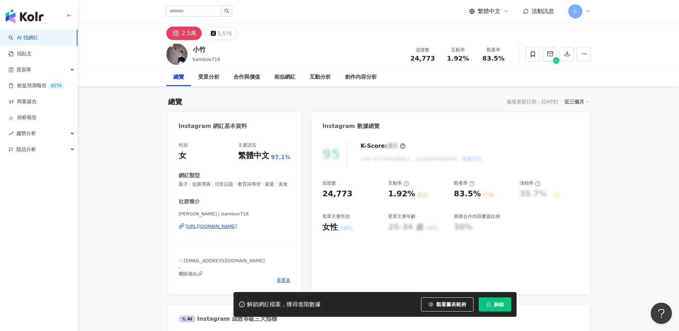  What do you see at coordinates (187, 319) in the screenshot?
I see `div: AI` at bounding box center [187, 319].